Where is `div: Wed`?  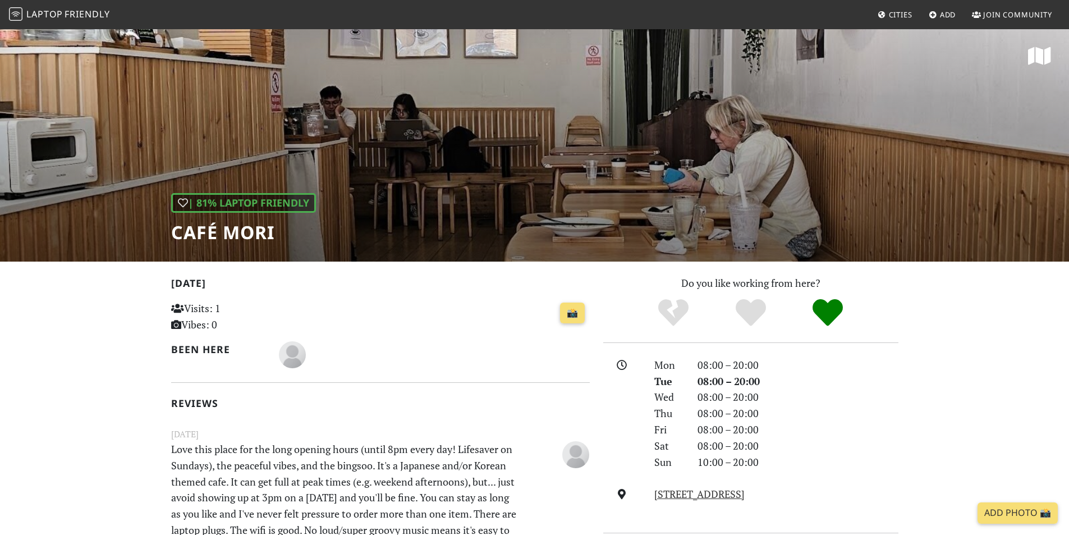
div: Wed is located at coordinates (669, 397).